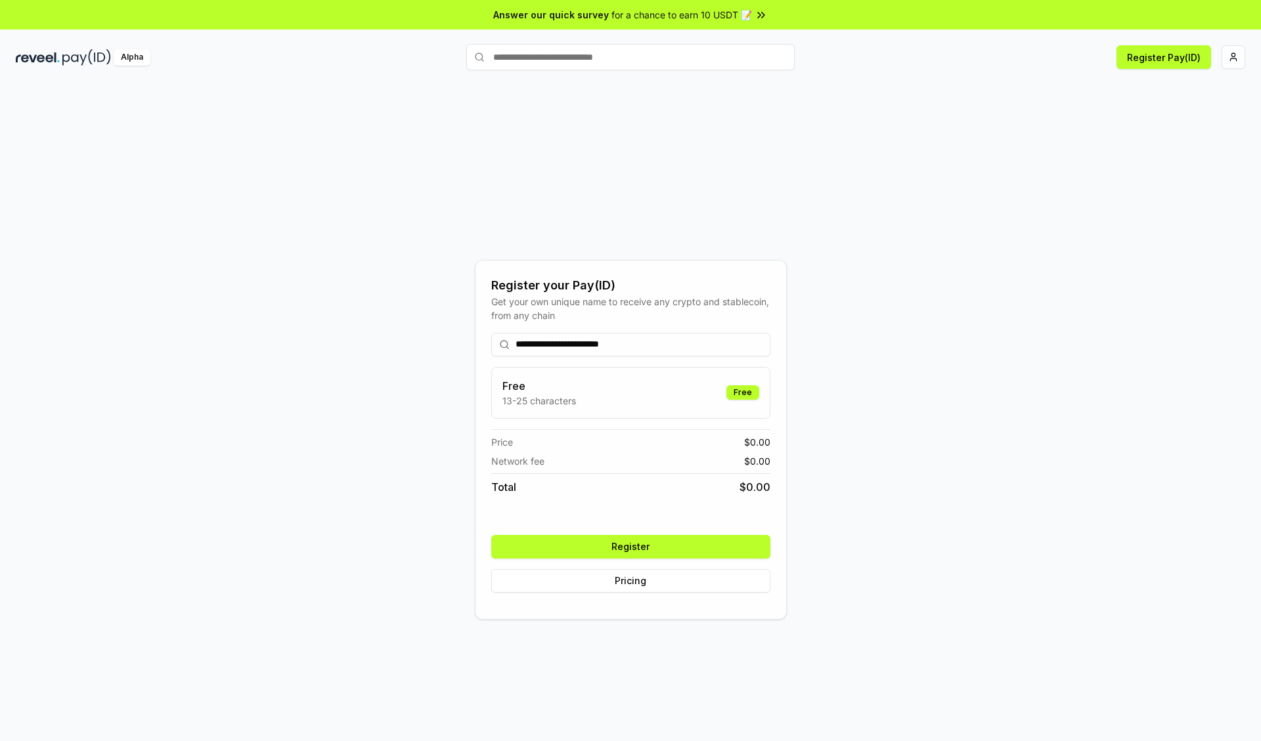 The height and width of the screenshot is (741, 1261). What do you see at coordinates (551, 14) in the screenshot?
I see `span: Answer our quick survey` at bounding box center [551, 14].